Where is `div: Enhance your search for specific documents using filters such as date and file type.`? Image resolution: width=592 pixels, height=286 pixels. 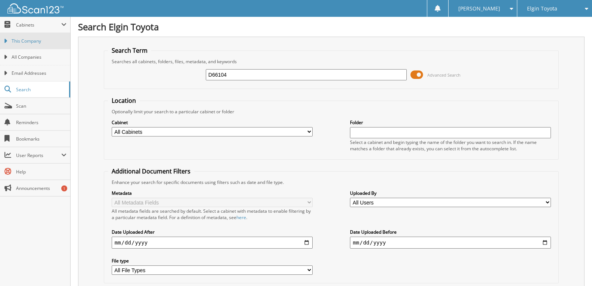 div: Enhance your search for specific documents using filters such as date and file type. is located at coordinates (331, 182).